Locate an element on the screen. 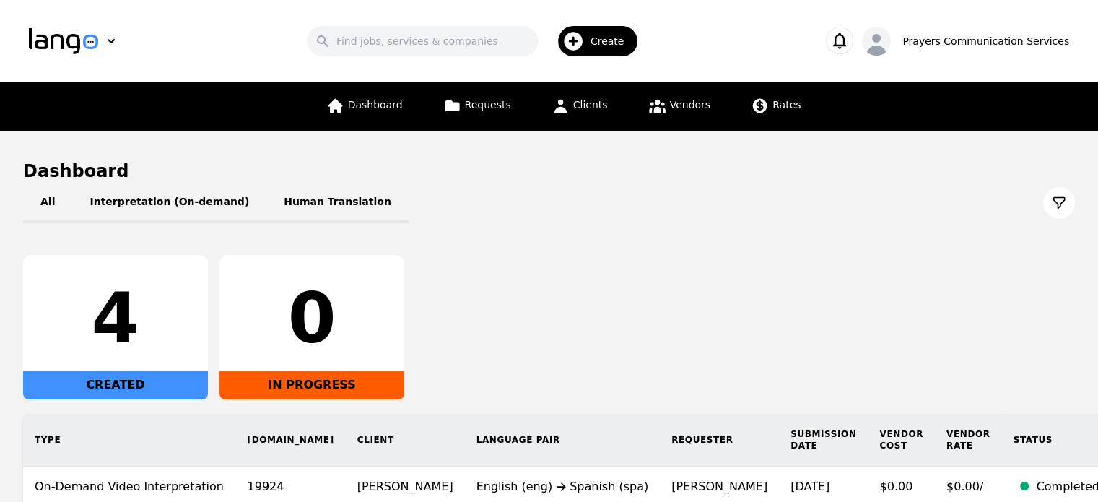 This screenshot has height=502, width=1098. div: IN PROGRESS is located at coordinates (312, 385).